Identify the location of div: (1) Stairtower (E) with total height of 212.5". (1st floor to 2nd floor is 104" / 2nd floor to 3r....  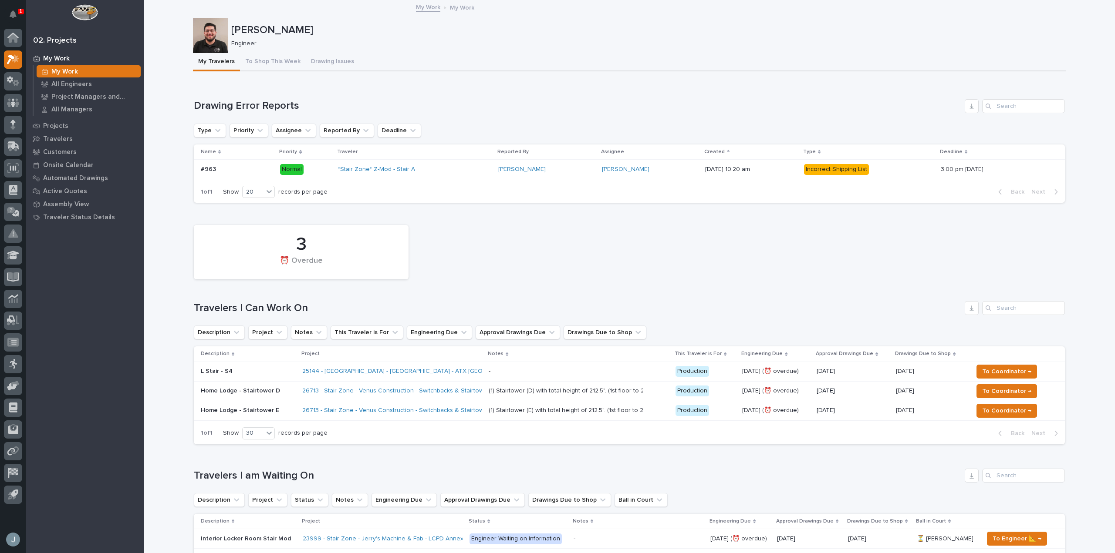
(565, 411).